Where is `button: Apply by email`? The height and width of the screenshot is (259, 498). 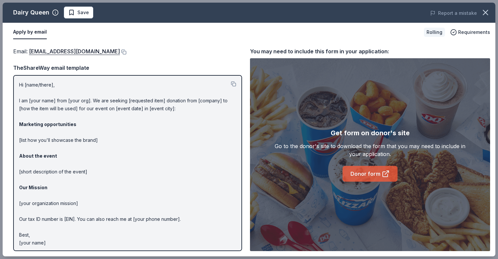 button: Apply by email is located at coordinates (30, 32).